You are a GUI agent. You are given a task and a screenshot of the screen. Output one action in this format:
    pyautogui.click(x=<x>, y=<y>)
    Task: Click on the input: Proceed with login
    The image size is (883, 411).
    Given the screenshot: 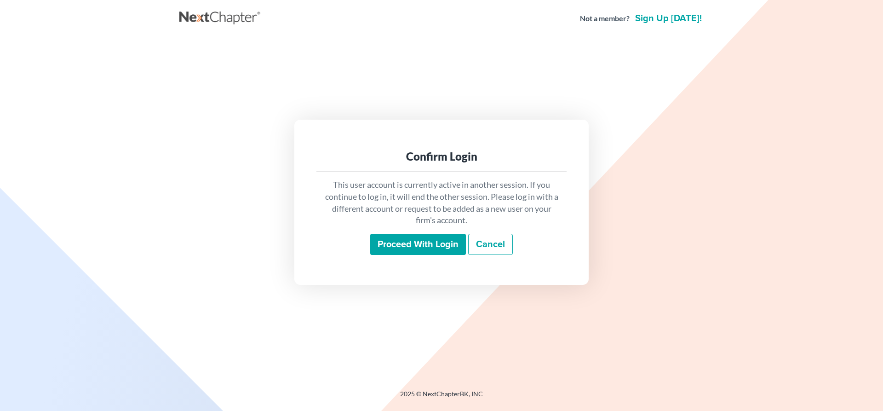 What is the action you would take?
    pyautogui.click(x=418, y=244)
    